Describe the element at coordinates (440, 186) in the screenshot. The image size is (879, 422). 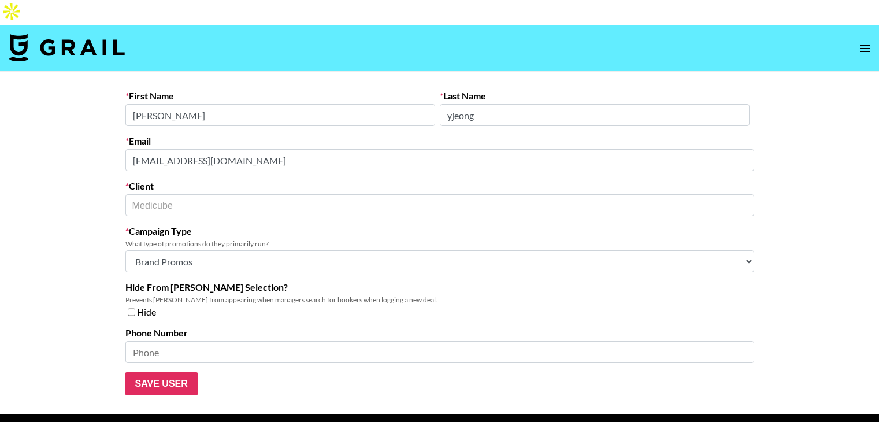
I see `label: Client` at that location.